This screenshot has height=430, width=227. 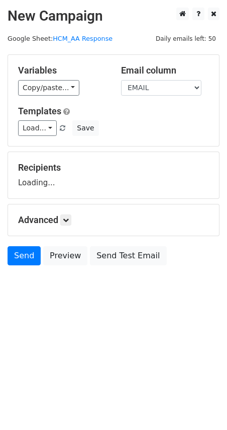 I want to click on a: Preview, so click(x=65, y=256).